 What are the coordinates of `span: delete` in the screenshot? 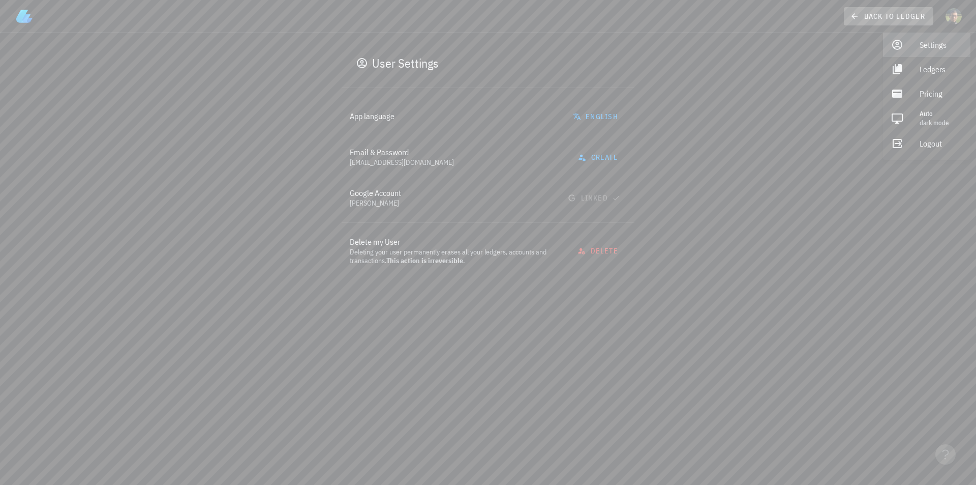 It's located at (599, 251).